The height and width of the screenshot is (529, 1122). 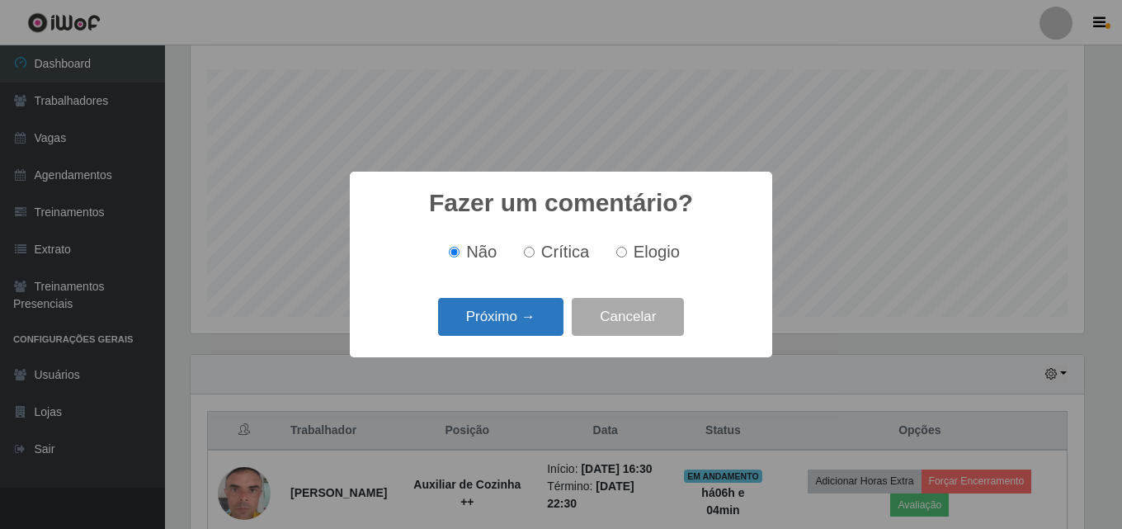 What do you see at coordinates (565, 252) in the screenshot?
I see `span: Crítica` at bounding box center [565, 252].